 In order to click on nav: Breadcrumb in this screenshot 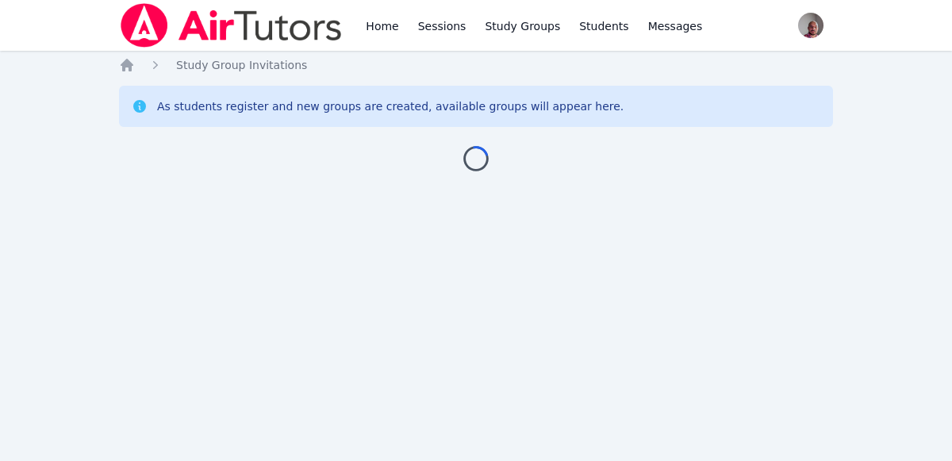, I will do `click(476, 65)`.